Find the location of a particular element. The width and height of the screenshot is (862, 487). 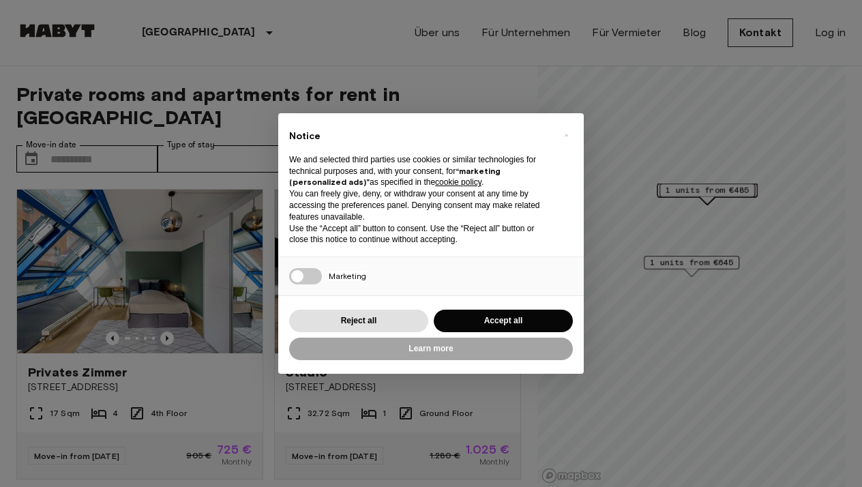

span: Marketing is located at coordinates (347, 276).